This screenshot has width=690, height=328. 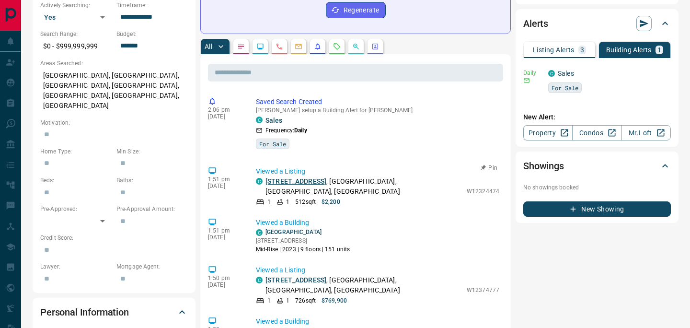 I want to click on p: Mid-Rise | 2023 | 9 floors | 151 units, so click(x=303, y=249).